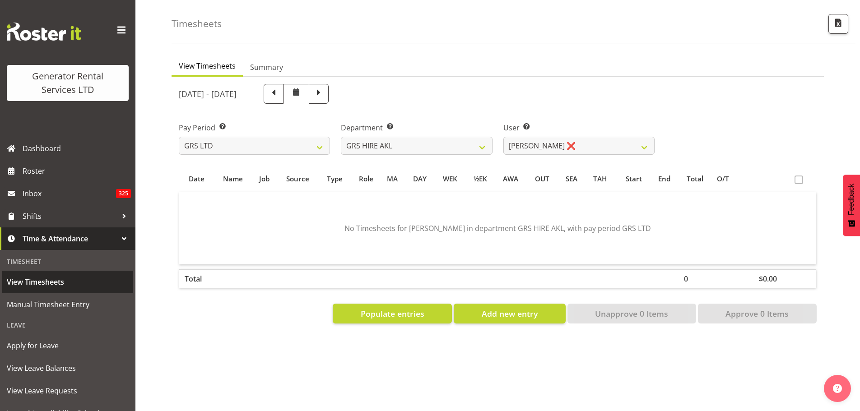 The height and width of the screenshot is (411, 860). Describe the element at coordinates (695, 179) in the screenshot. I see `div: Total` at that location.